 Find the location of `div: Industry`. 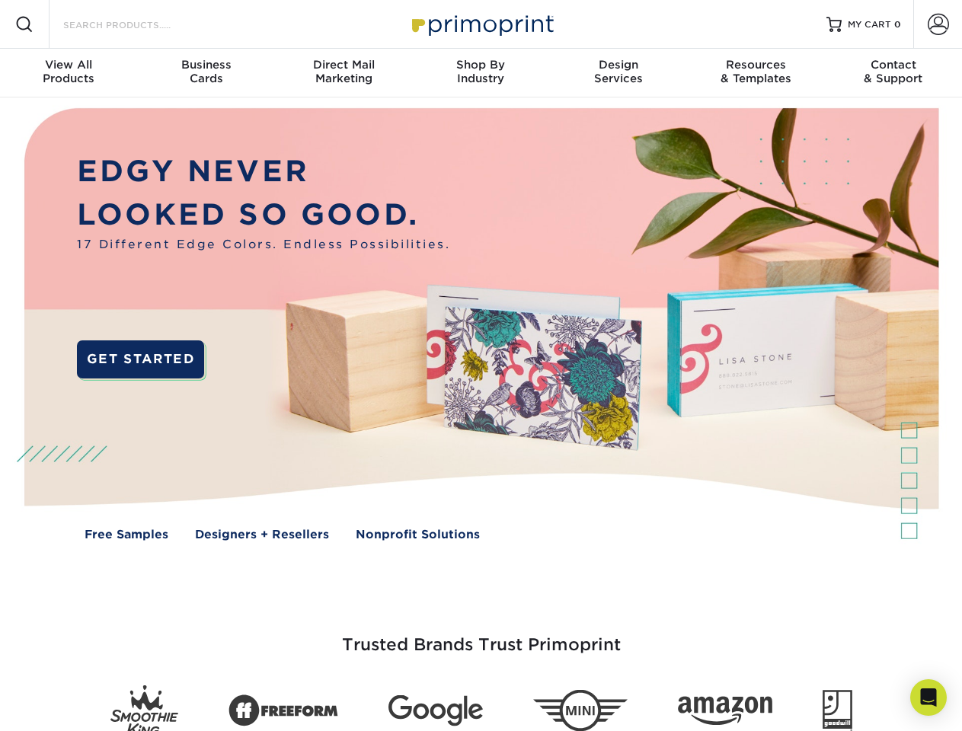

div: Industry is located at coordinates (481, 72).